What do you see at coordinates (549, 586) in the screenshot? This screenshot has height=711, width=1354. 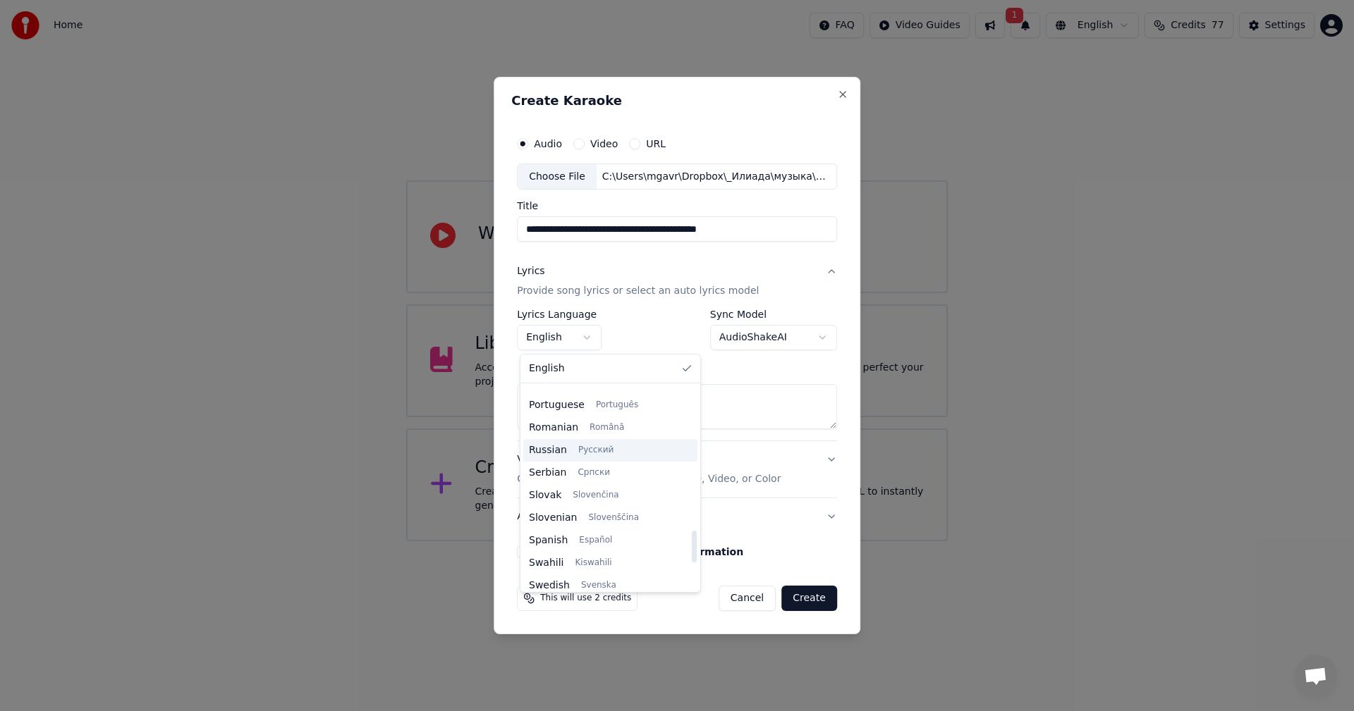 I see `span: Swedish` at bounding box center [549, 586].